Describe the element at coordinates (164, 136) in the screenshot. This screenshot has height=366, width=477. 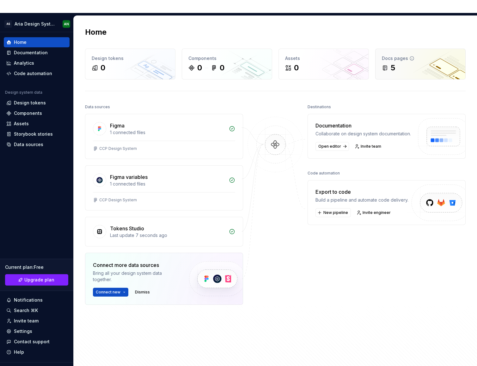
I see `a: Figma1 connected filesCCP Design System` at that location.